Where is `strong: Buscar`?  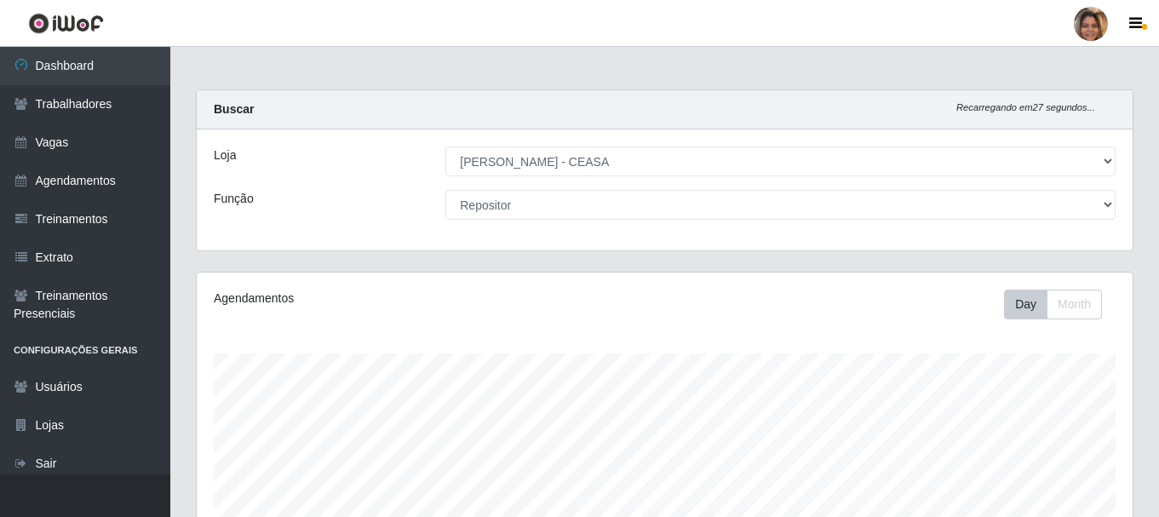
strong: Buscar is located at coordinates (233, 109).